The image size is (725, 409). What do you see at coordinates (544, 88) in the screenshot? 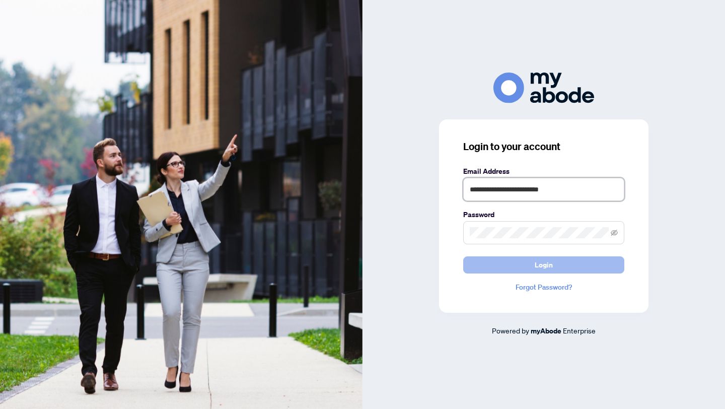
I see `img: ma-logo` at bounding box center [544, 88].